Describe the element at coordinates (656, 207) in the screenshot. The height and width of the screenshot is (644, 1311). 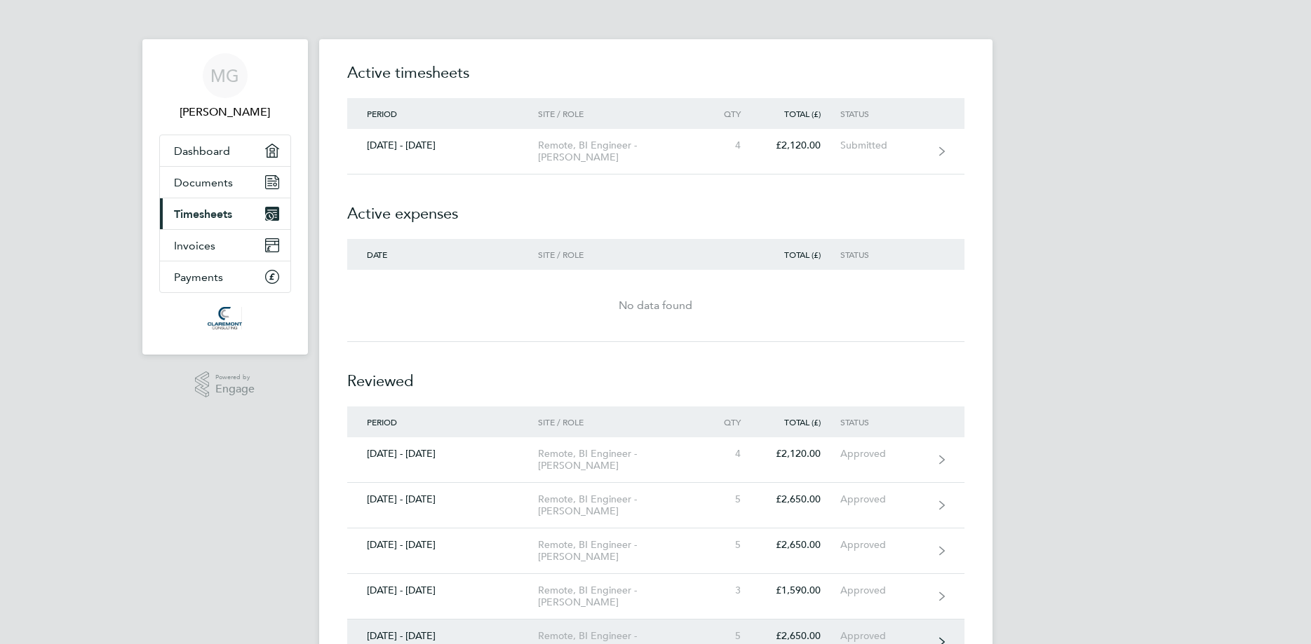
I see `h2: Active expenses` at that location.